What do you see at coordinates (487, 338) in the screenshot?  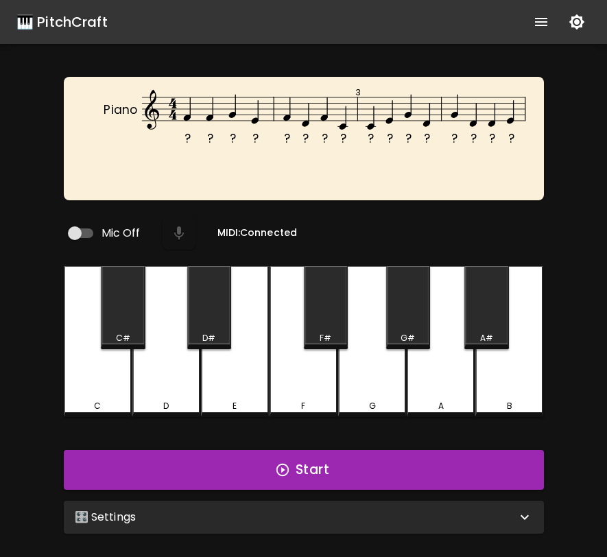 I see `div: A#` at bounding box center [487, 338].